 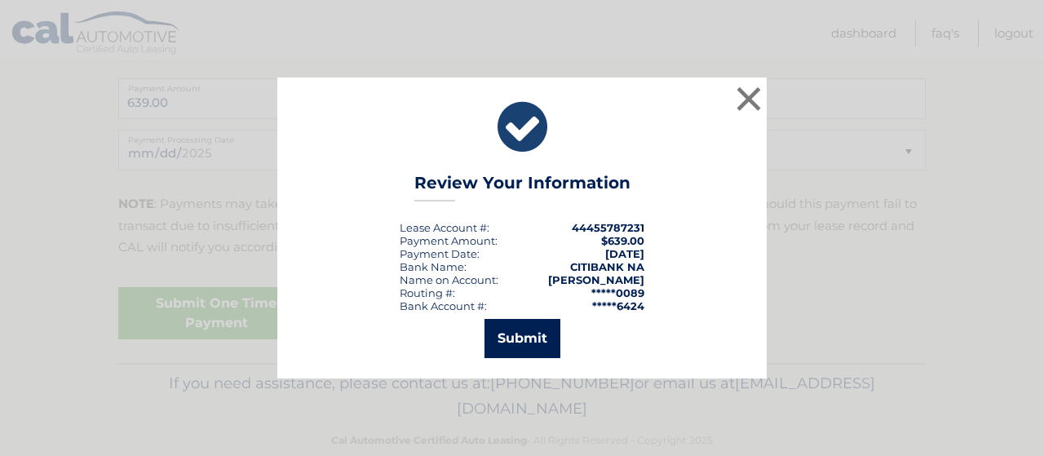 I want to click on div: Lease Account #:, so click(x=444, y=228).